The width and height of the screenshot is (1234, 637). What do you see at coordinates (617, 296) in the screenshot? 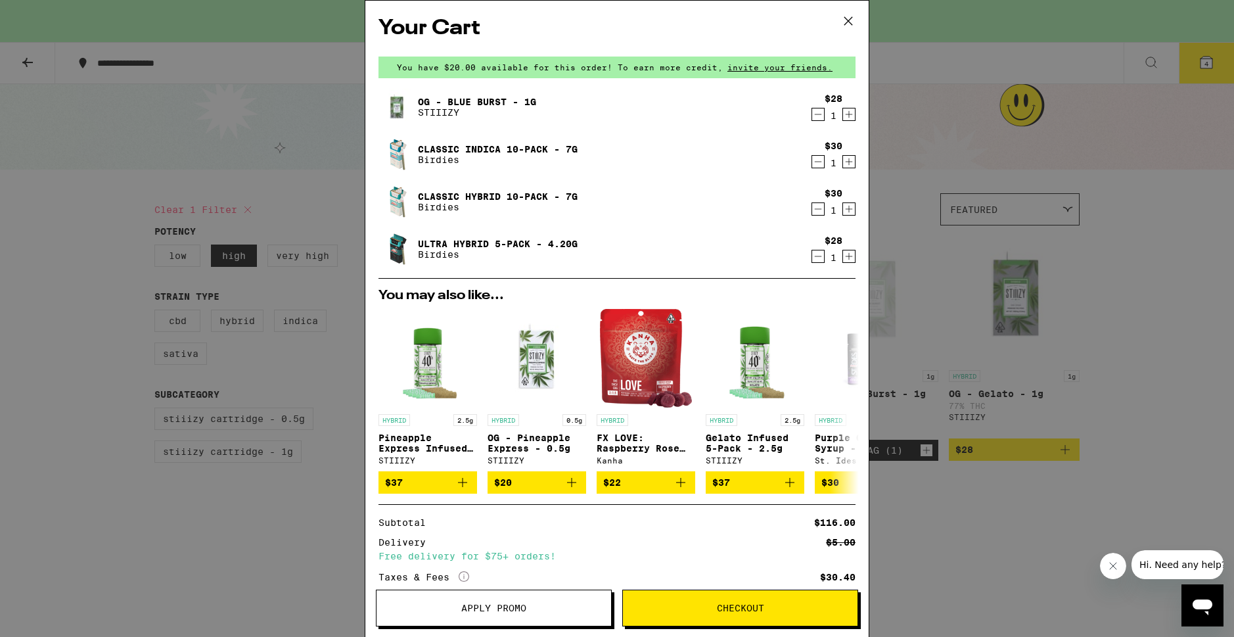
I see `h2: You may also like...` at bounding box center [617, 296].